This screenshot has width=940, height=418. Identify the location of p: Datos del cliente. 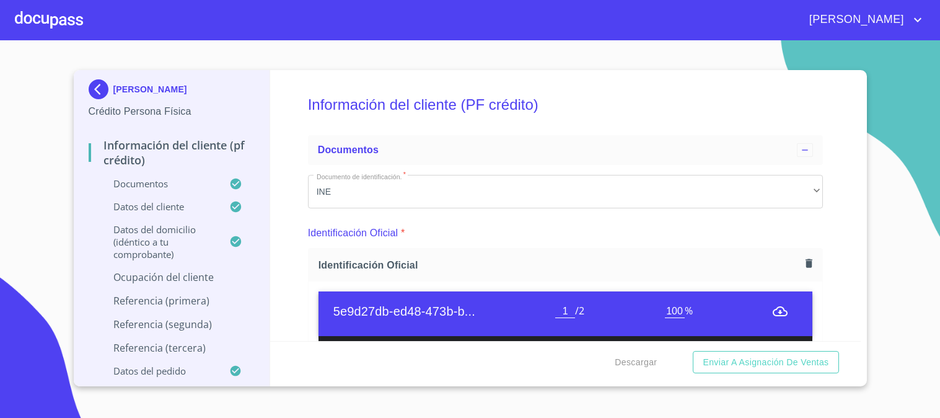
(159, 206).